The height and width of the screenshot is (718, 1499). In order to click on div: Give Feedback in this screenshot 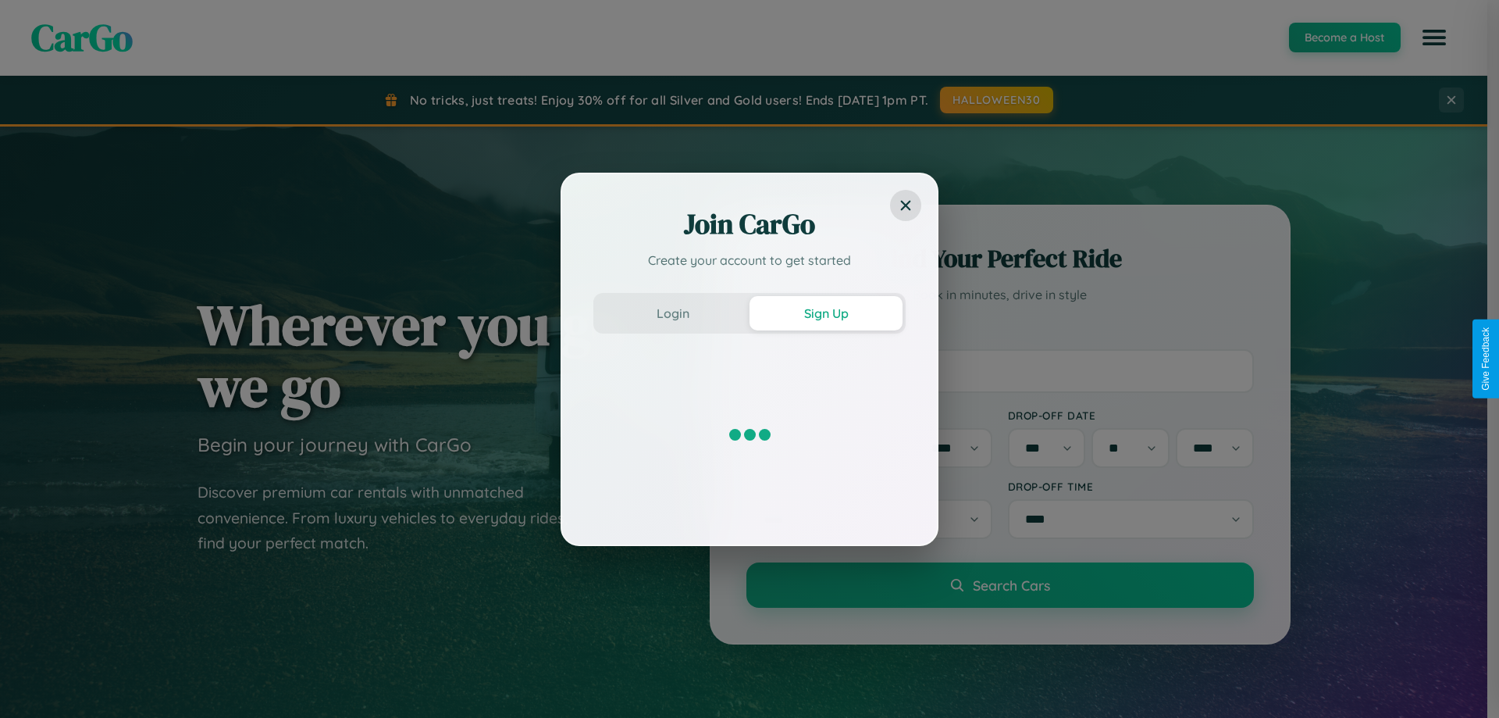, I will do `click(1486, 358)`.